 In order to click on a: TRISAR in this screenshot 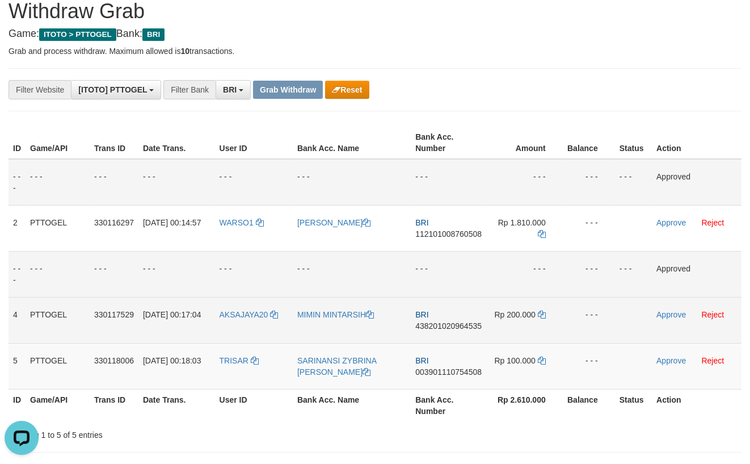, I will do `click(239, 360)`.